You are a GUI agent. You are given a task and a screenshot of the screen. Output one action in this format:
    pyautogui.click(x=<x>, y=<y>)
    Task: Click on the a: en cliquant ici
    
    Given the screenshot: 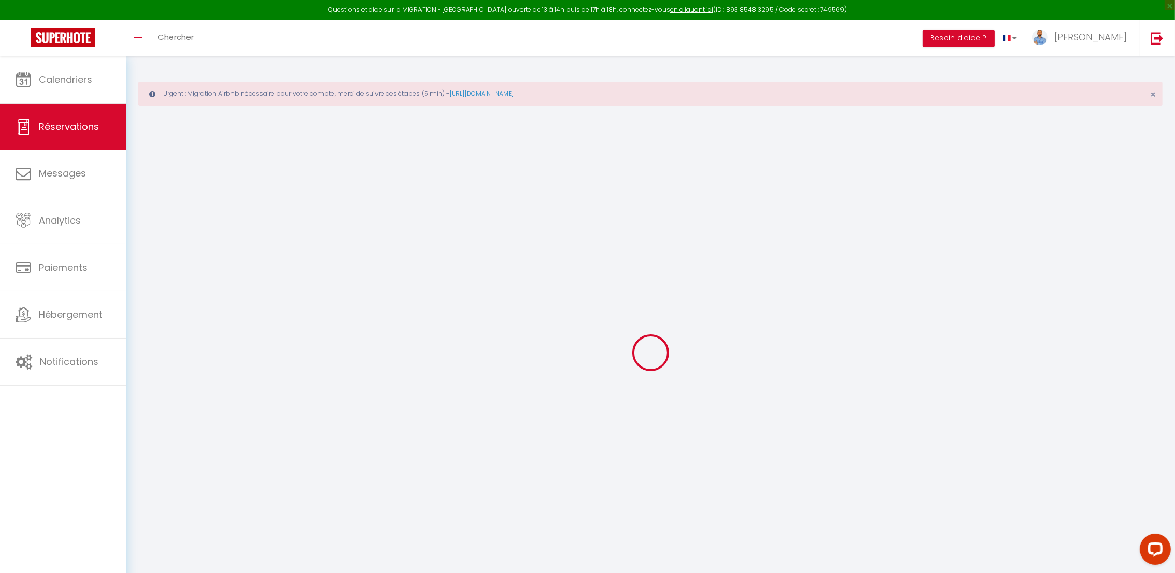 What is the action you would take?
    pyautogui.click(x=691, y=9)
    